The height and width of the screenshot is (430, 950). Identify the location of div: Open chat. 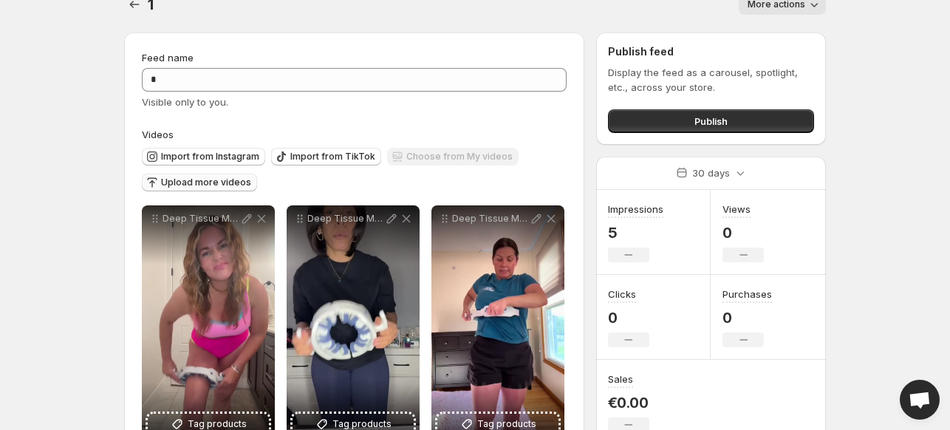
(920, 400).